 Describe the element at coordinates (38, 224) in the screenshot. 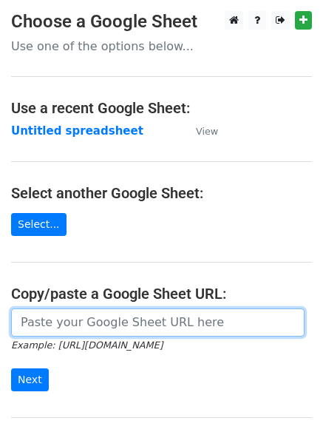

I see `a: Select...` at that location.